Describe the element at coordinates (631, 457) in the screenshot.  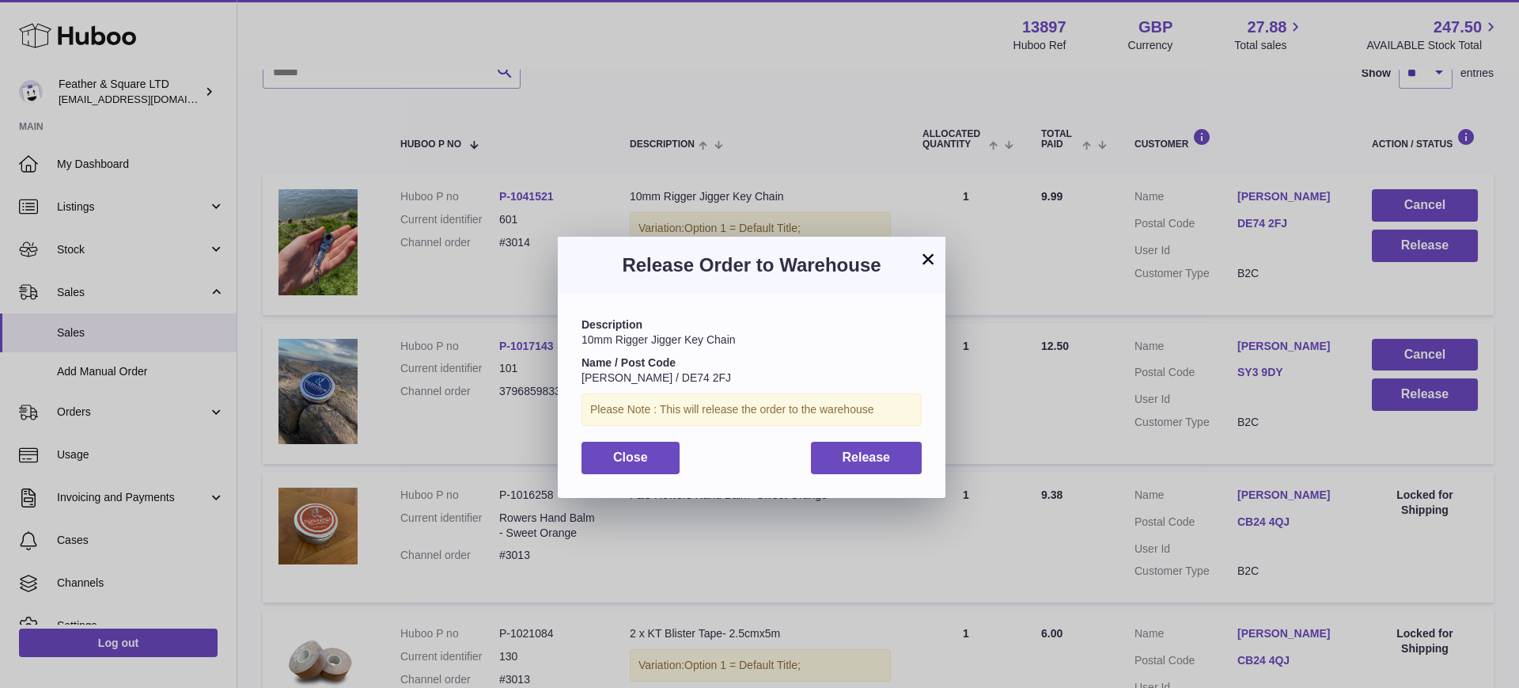
I see `span: Close` at that location.